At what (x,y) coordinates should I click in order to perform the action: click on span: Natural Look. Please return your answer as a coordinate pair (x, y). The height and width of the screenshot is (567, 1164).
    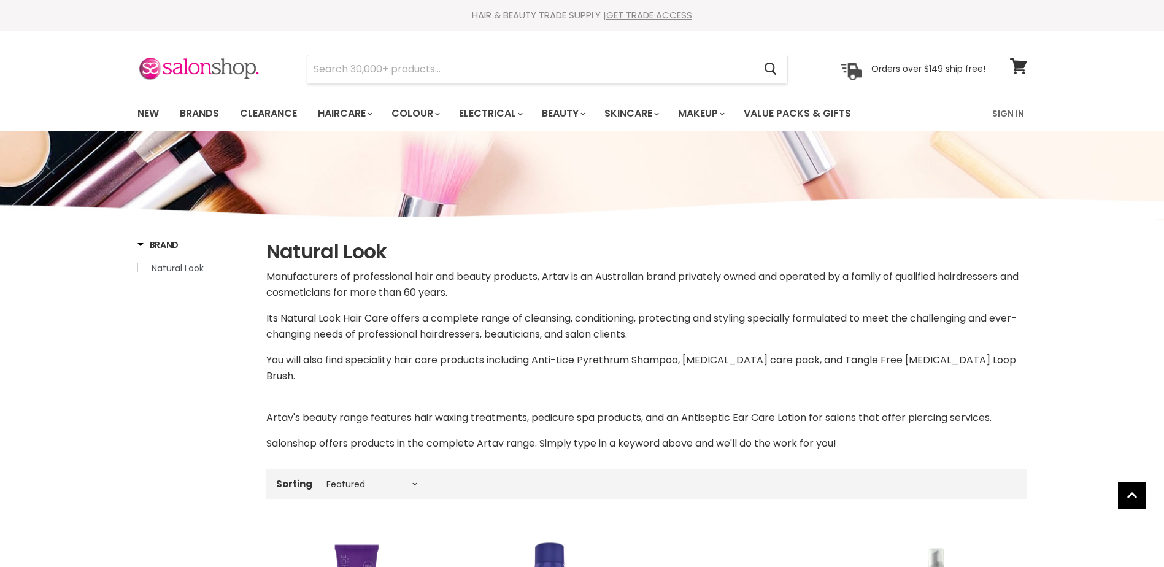
    Looking at the image, I should click on (177, 268).